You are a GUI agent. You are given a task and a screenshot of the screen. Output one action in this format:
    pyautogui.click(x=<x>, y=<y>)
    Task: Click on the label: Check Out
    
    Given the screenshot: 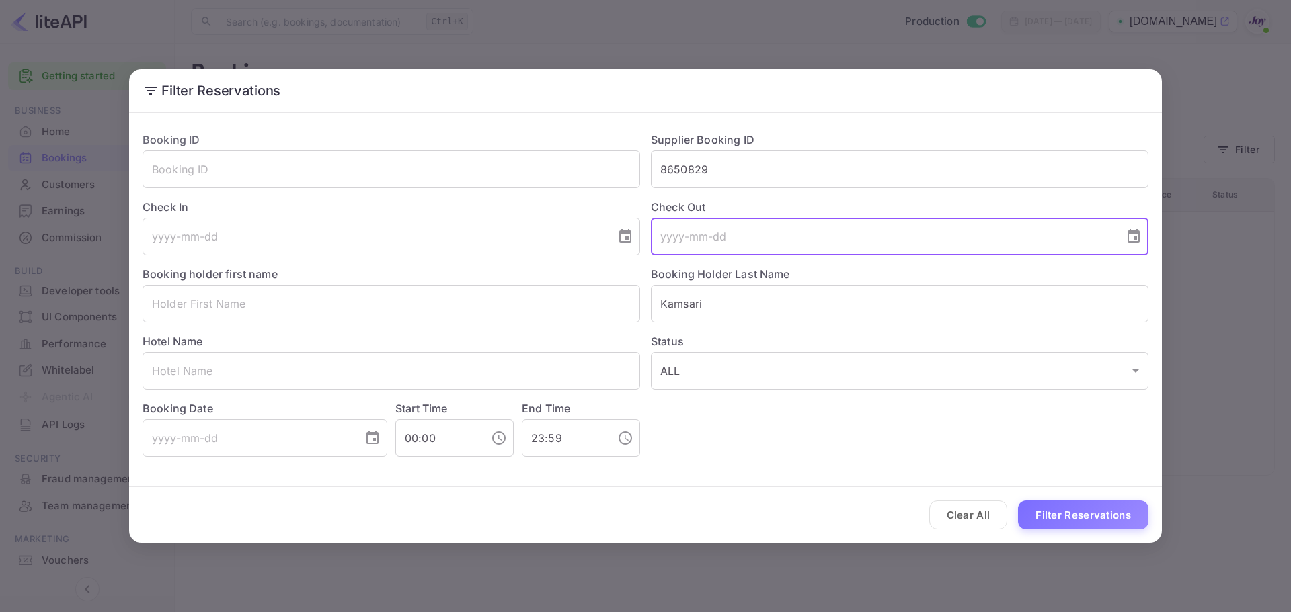 What is the action you would take?
    pyautogui.click(x=899, y=207)
    